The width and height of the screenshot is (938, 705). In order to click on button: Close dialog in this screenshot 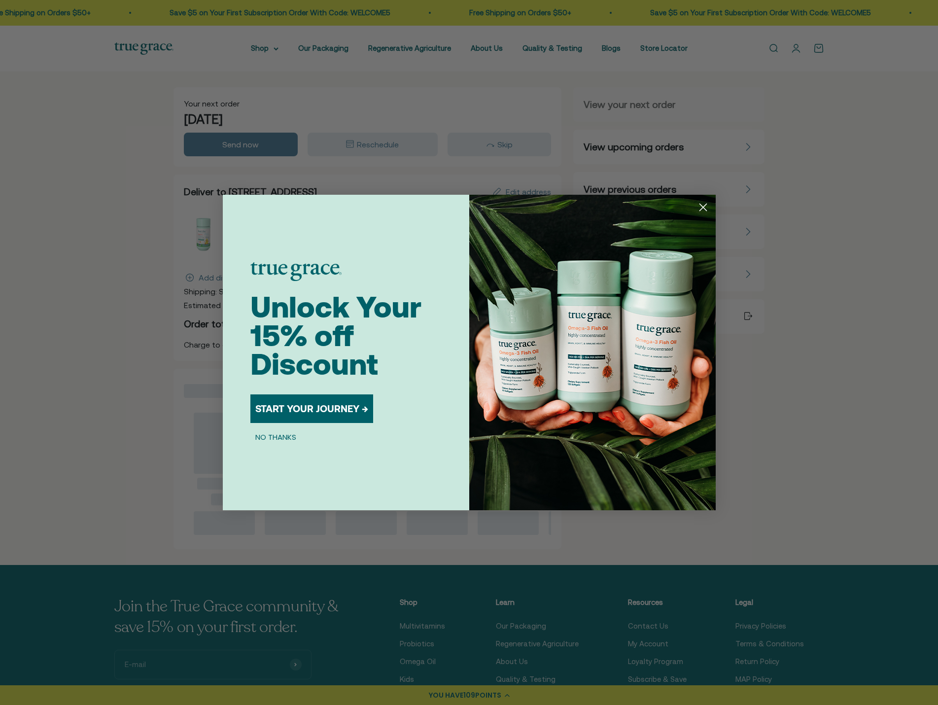, I will do `click(703, 207)`.